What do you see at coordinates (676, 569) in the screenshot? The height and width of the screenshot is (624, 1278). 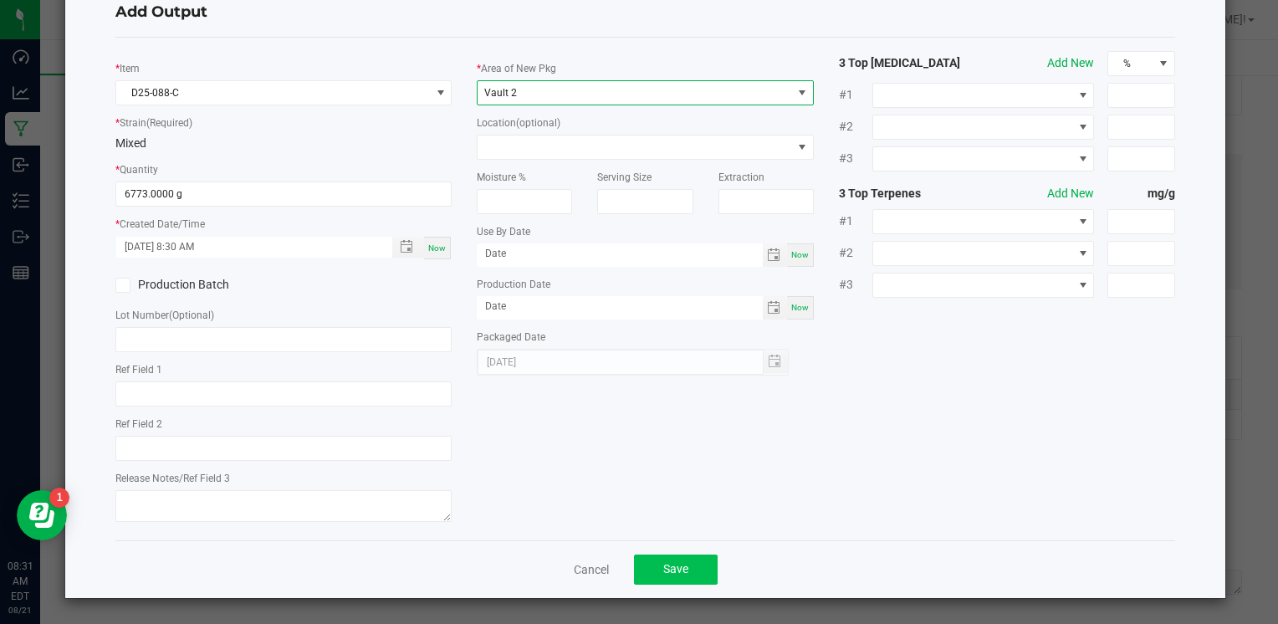 I see `span: Save` at bounding box center [676, 569].